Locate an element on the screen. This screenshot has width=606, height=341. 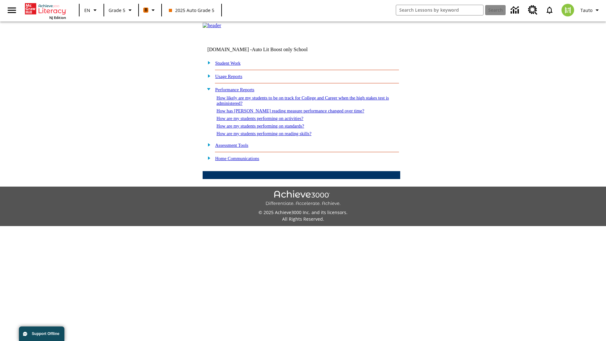
span: 2025 Auto Grade 5 is located at coordinates (191, 10).